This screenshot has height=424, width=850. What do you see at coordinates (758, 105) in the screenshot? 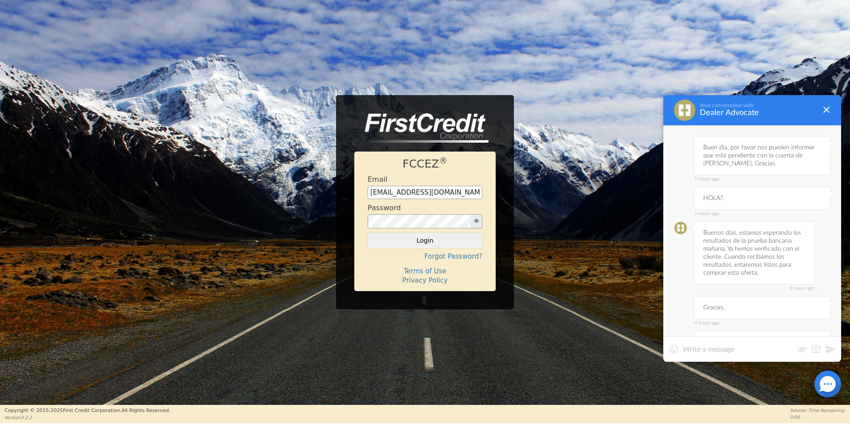
I see `div: Your conversation with` at bounding box center [758, 105].